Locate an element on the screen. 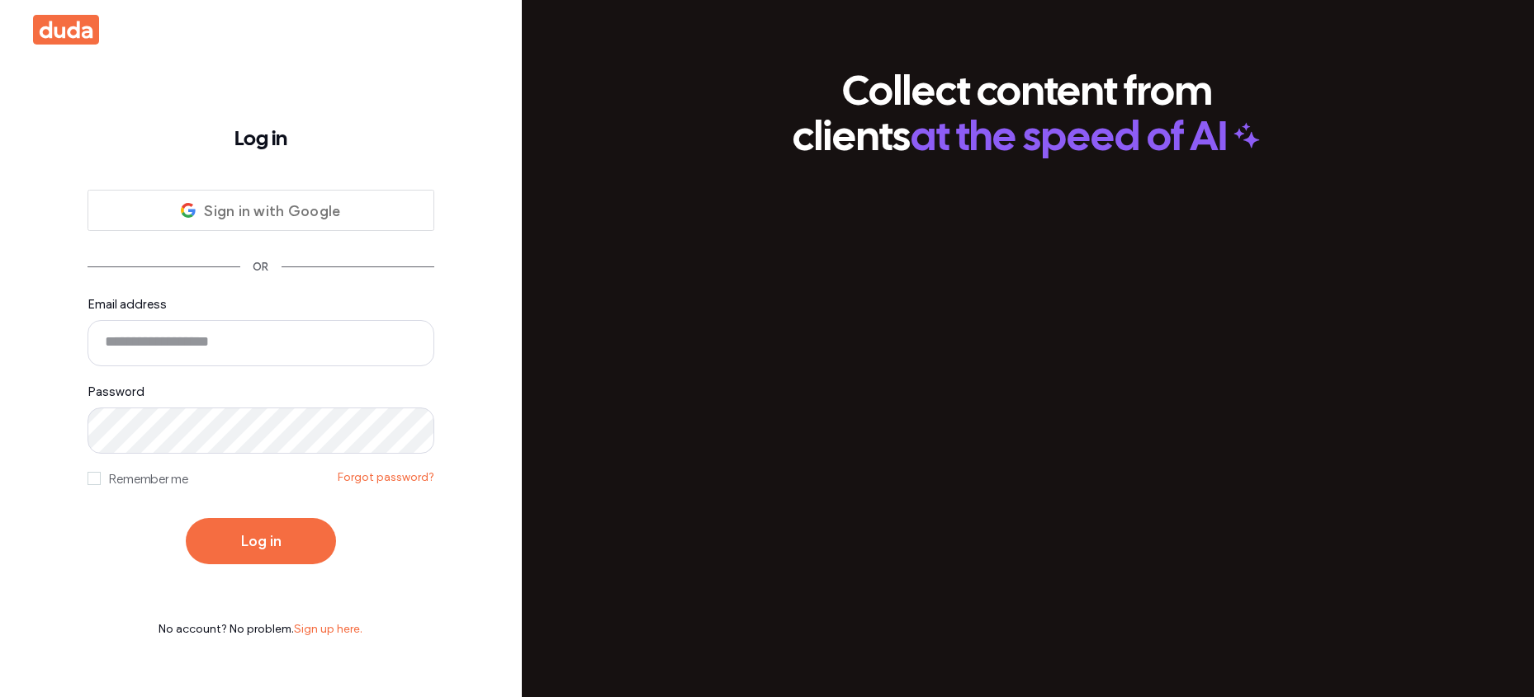 The image size is (1534, 697). label: Remember me is located at coordinates (138, 480).